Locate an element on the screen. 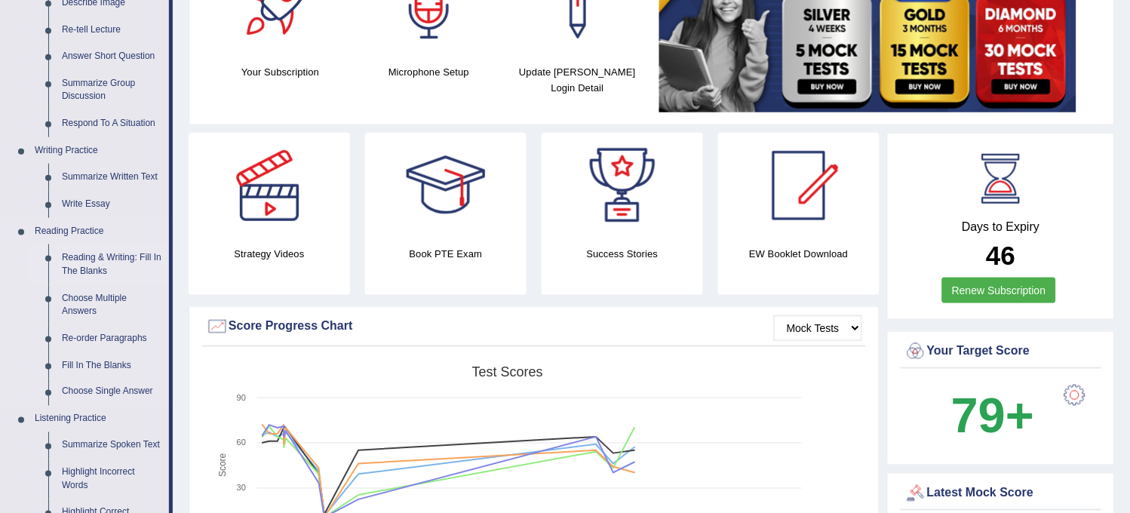 This screenshot has width=1130, height=513. text: 30 is located at coordinates (241, 488).